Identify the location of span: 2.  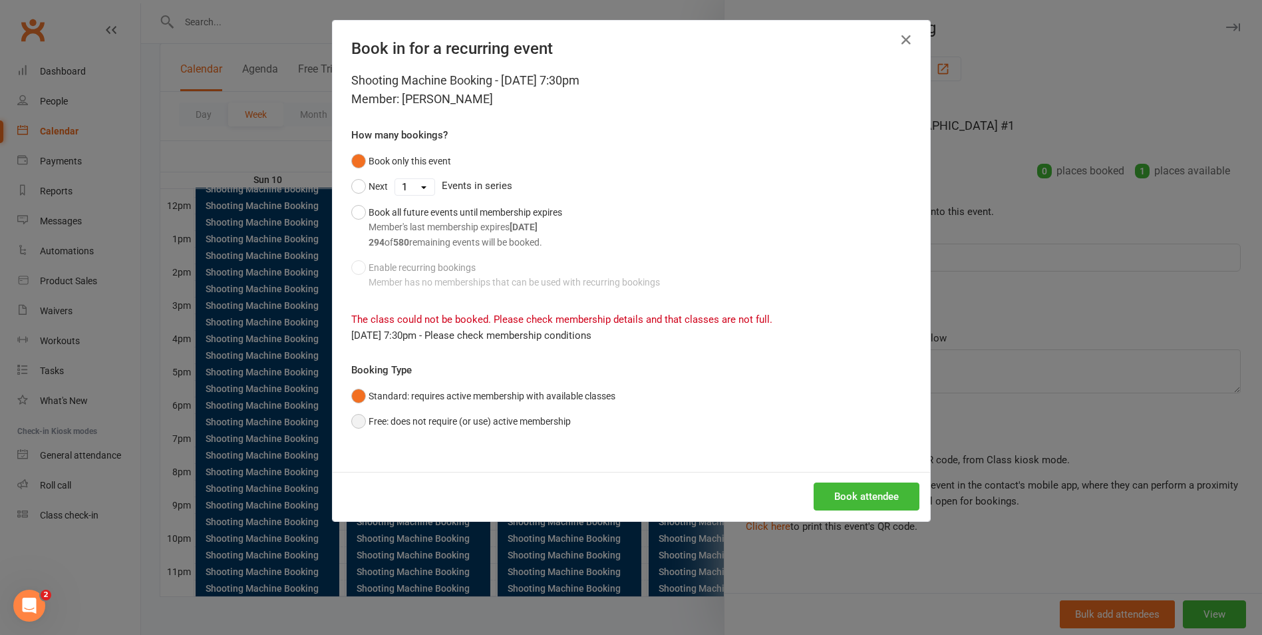
(46, 595).